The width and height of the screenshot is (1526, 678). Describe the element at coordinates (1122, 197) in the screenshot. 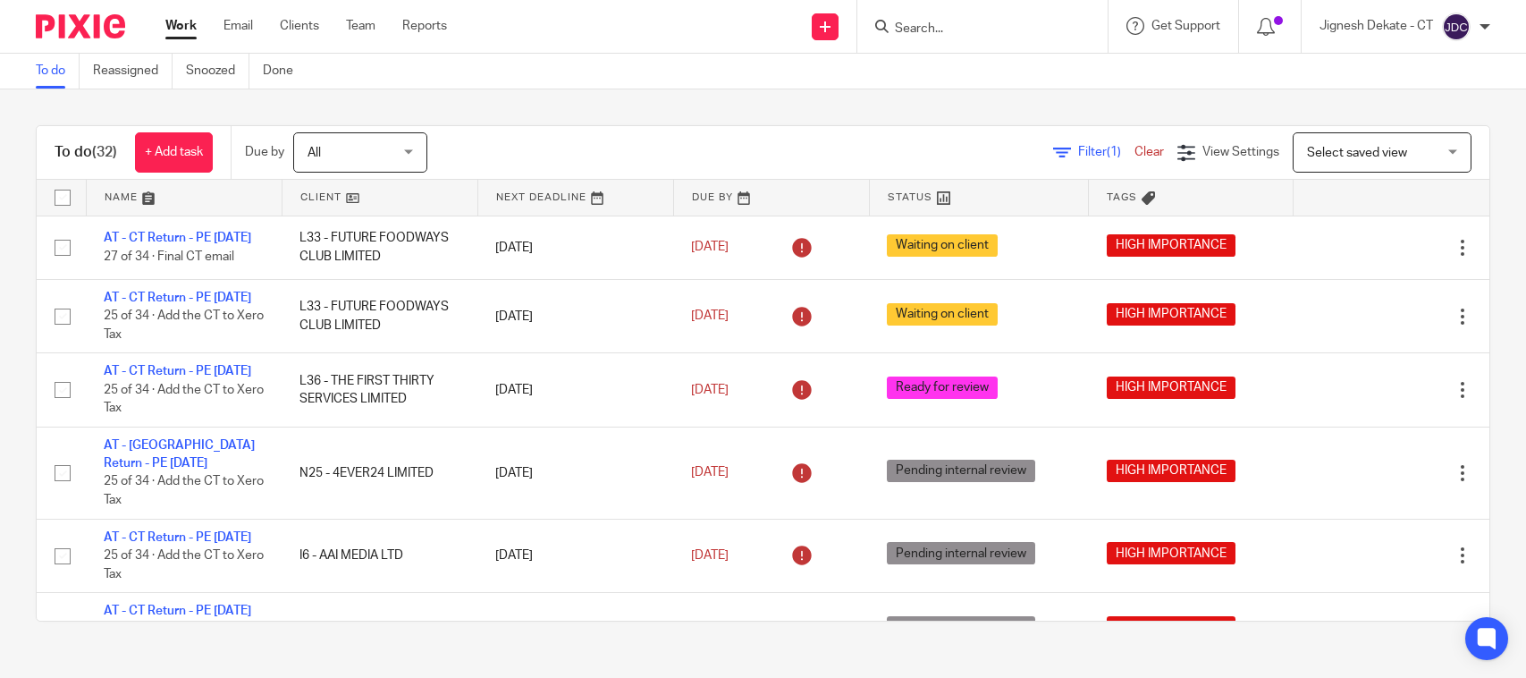

I see `span: Tags` at that location.